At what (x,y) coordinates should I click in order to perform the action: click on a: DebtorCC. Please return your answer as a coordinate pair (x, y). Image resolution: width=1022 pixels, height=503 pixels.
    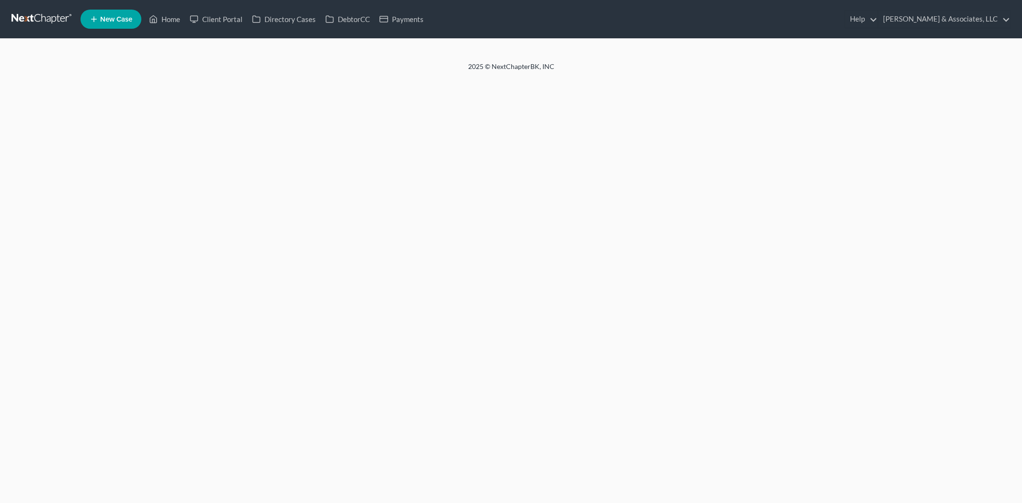
    Looking at the image, I should click on (347, 19).